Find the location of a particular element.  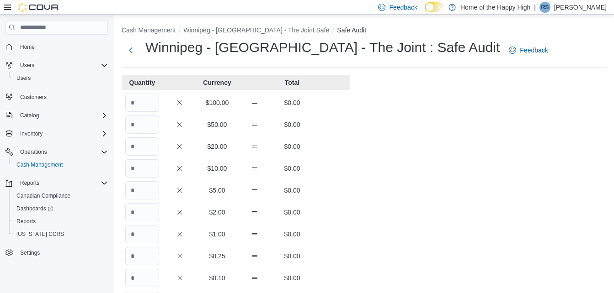

a: Cash Management is located at coordinates (39, 165).